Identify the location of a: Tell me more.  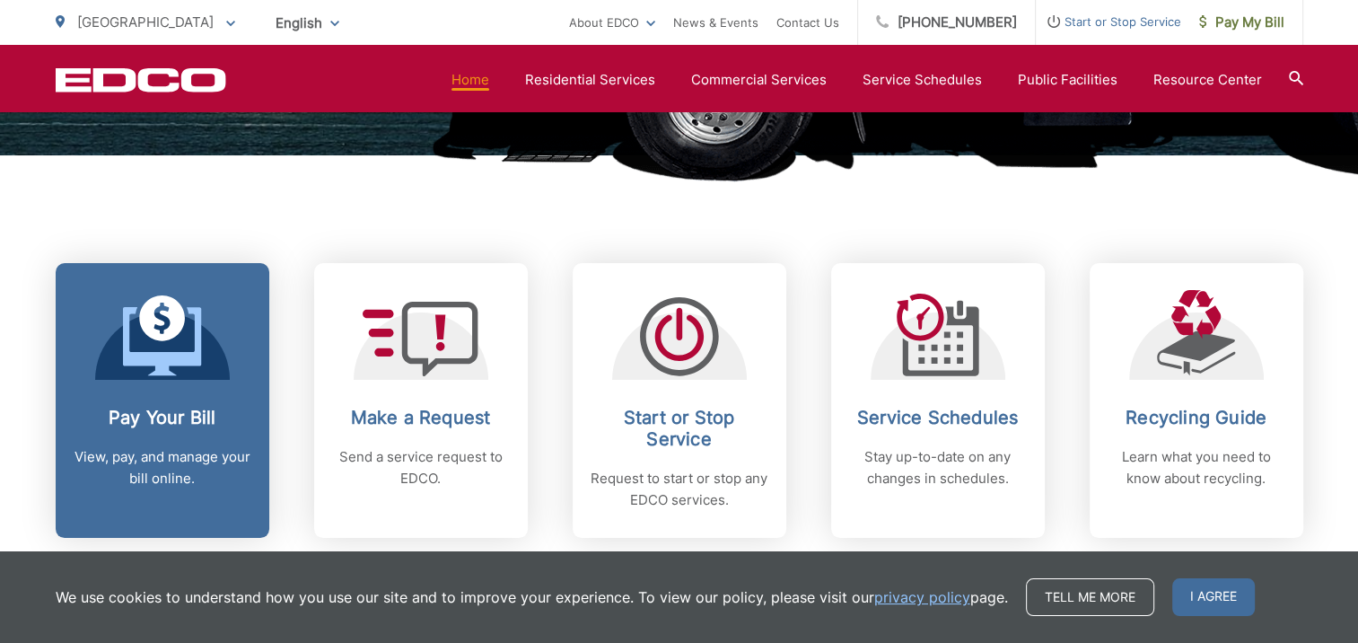
(1090, 597).